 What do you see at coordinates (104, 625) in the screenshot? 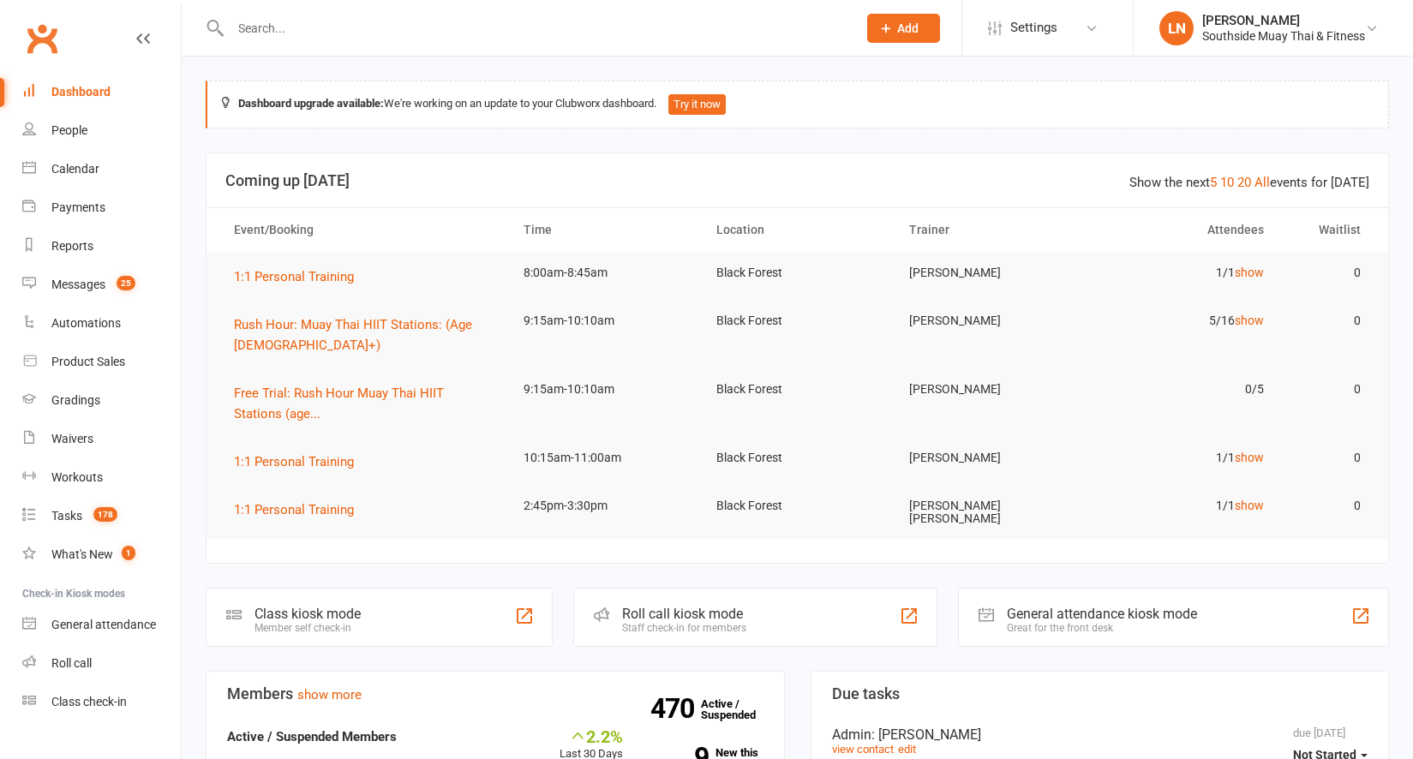
I see `div: General attendance` at bounding box center [104, 625].